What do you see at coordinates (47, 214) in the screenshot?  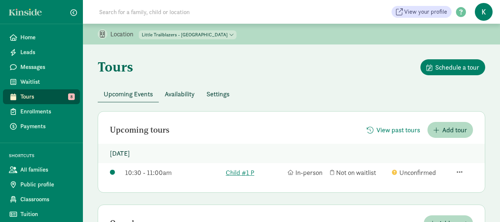 I see `span: Tuition` at bounding box center [47, 214].